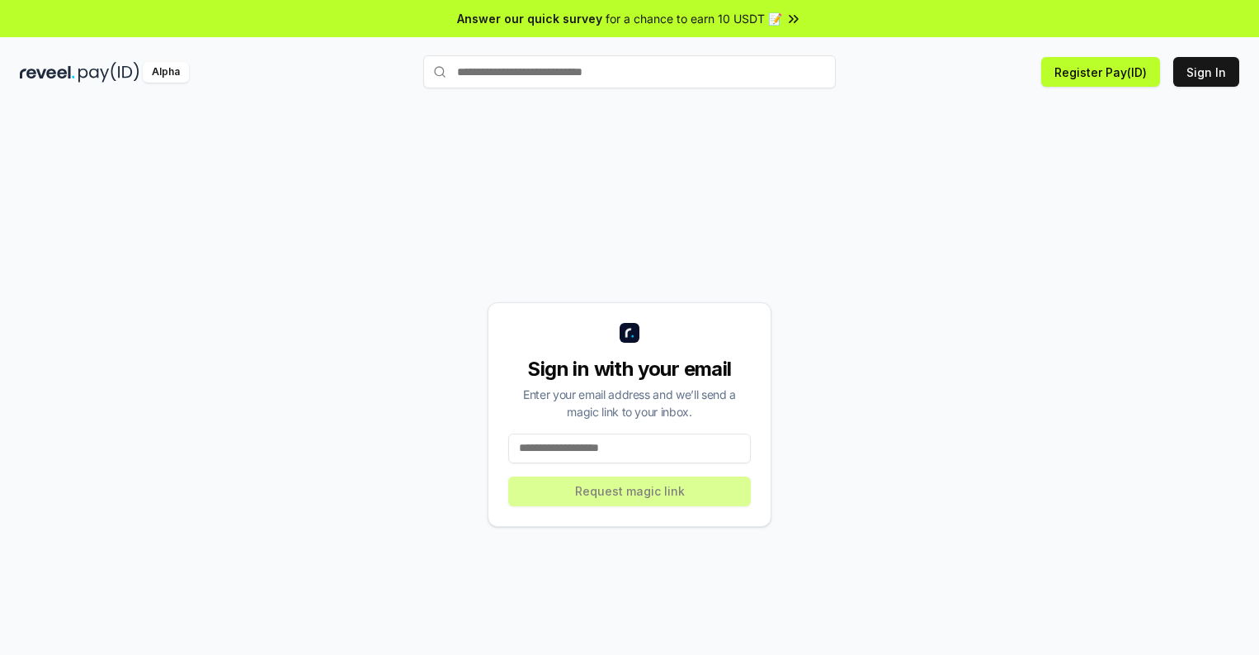  I want to click on img: reveel_dark, so click(47, 72).